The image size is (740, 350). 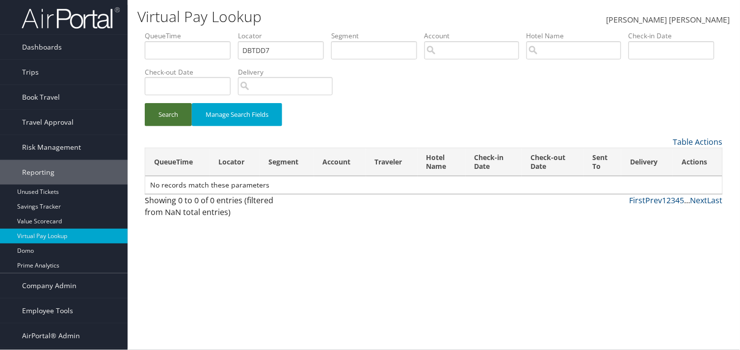 What do you see at coordinates (48, 310) in the screenshot?
I see `span: Employee Tools` at bounding box center [48, 310].